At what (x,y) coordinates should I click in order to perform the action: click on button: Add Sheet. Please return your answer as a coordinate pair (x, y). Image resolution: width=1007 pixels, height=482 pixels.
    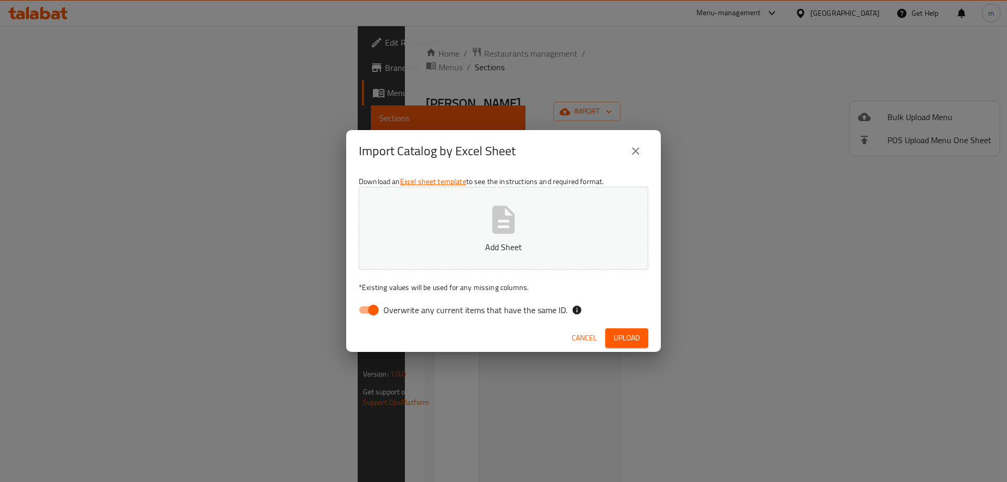
    Looking at the image, I should click on (504, 228).